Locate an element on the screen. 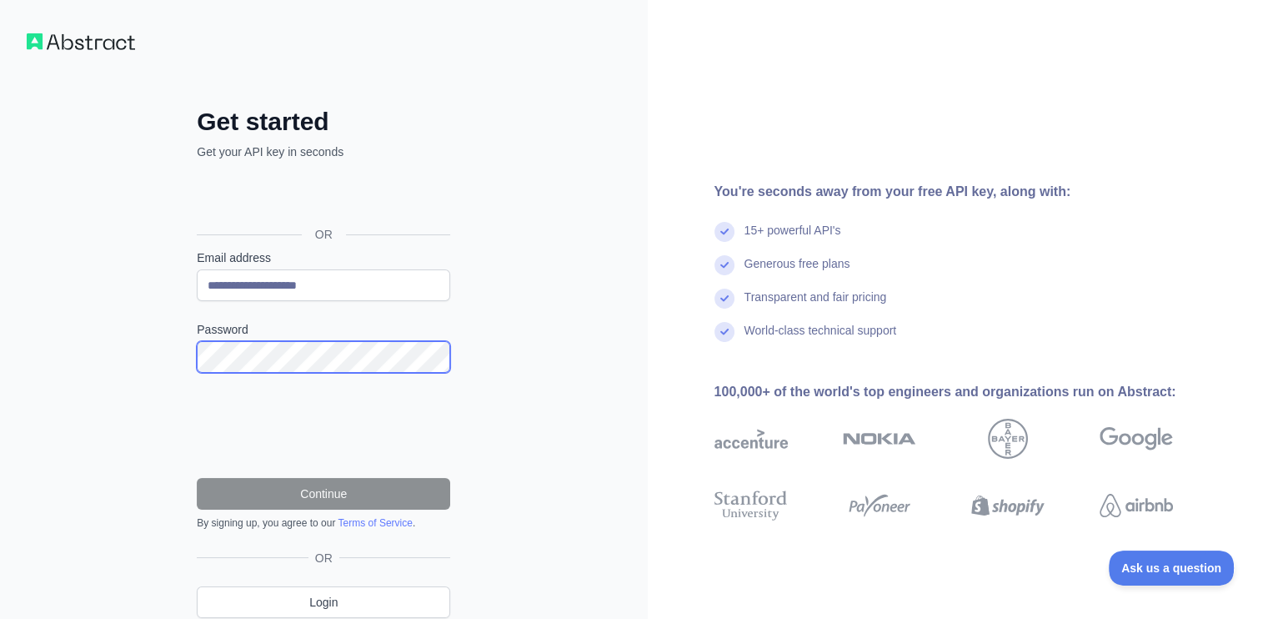  div: By signing up, you agree to our . is located at coordinates (324, 523).